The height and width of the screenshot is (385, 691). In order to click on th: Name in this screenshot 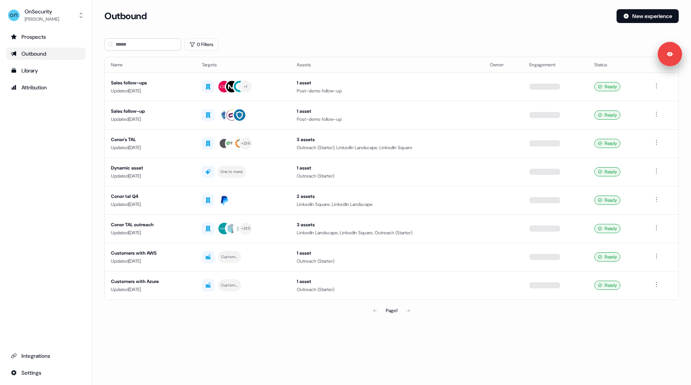, I will do `click(150, 65)`.